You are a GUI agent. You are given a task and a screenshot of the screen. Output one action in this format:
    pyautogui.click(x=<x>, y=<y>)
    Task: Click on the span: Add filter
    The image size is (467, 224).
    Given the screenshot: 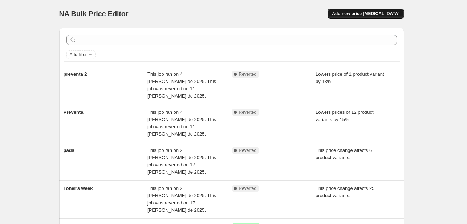 What is the action you would take?
    pyautogui.click(x=78, y=55)
    